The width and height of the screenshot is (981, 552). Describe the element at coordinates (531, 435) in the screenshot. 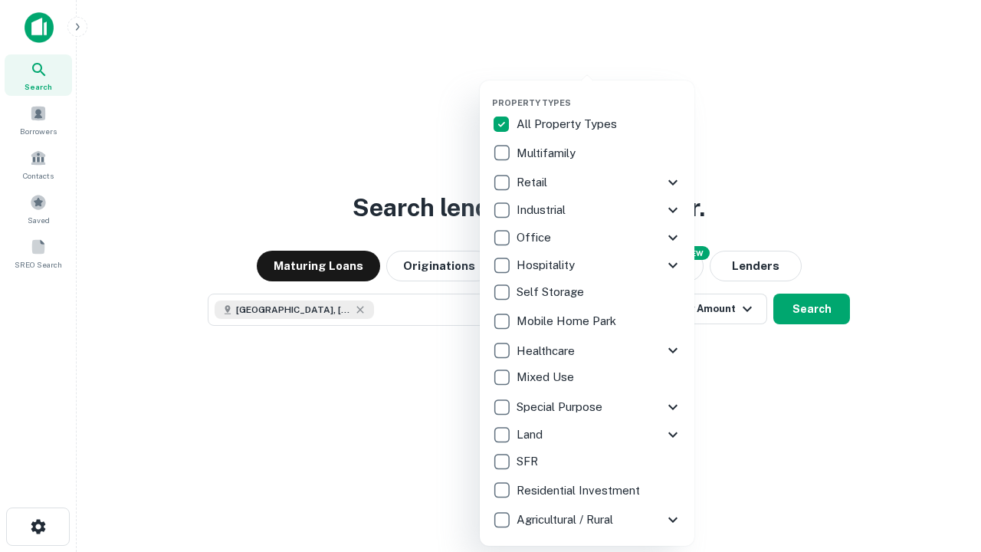

I see `p: Land` at that location.